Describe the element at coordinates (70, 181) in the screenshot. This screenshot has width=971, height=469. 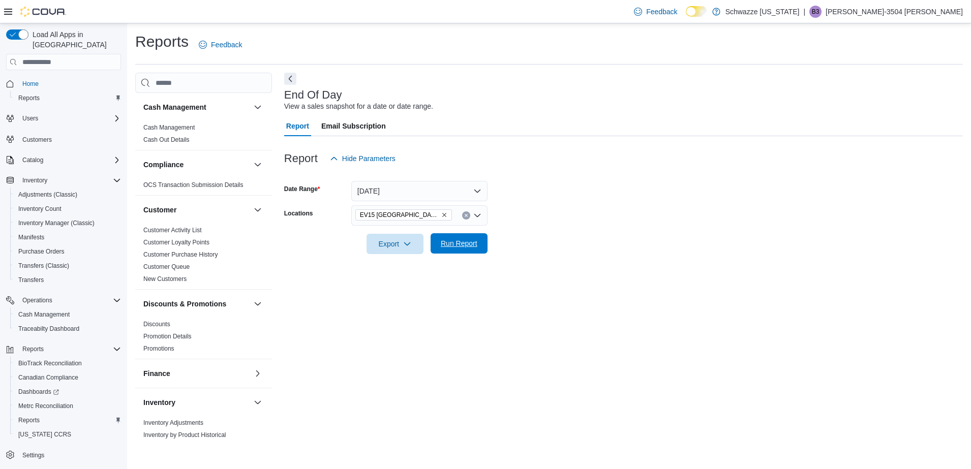
I see `span: Inventory` at that location.